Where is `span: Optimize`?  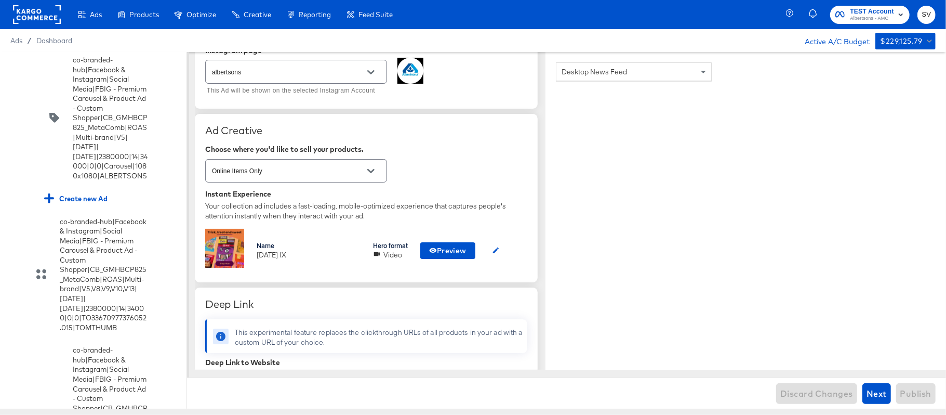 span: Optimize is located at coordinates (201, 15).